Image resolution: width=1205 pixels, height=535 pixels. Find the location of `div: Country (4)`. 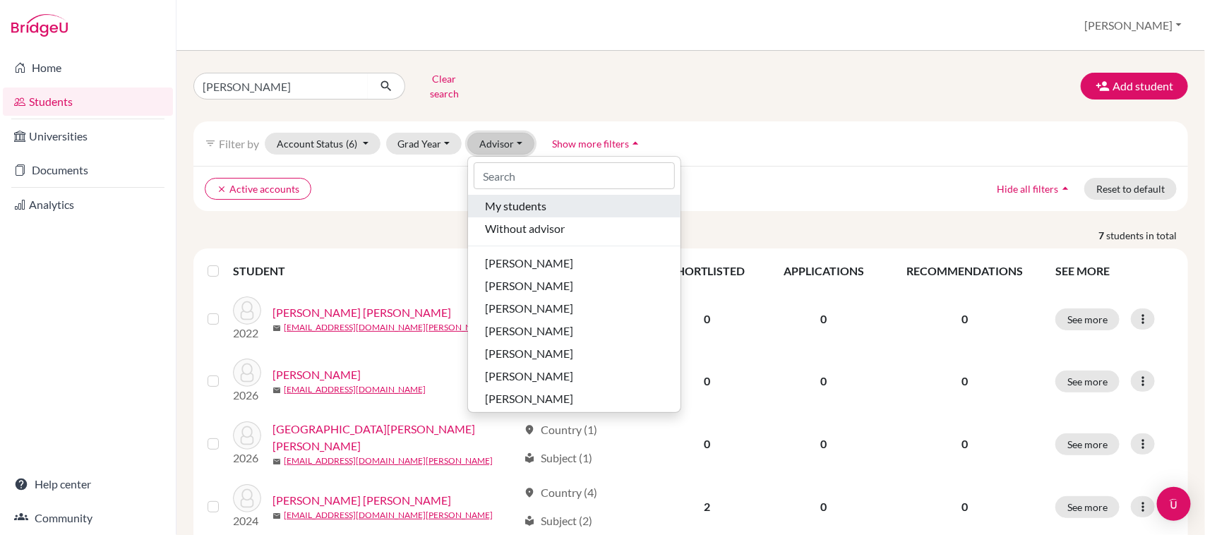

div: Country (4) is located at coordinates (561, 493).